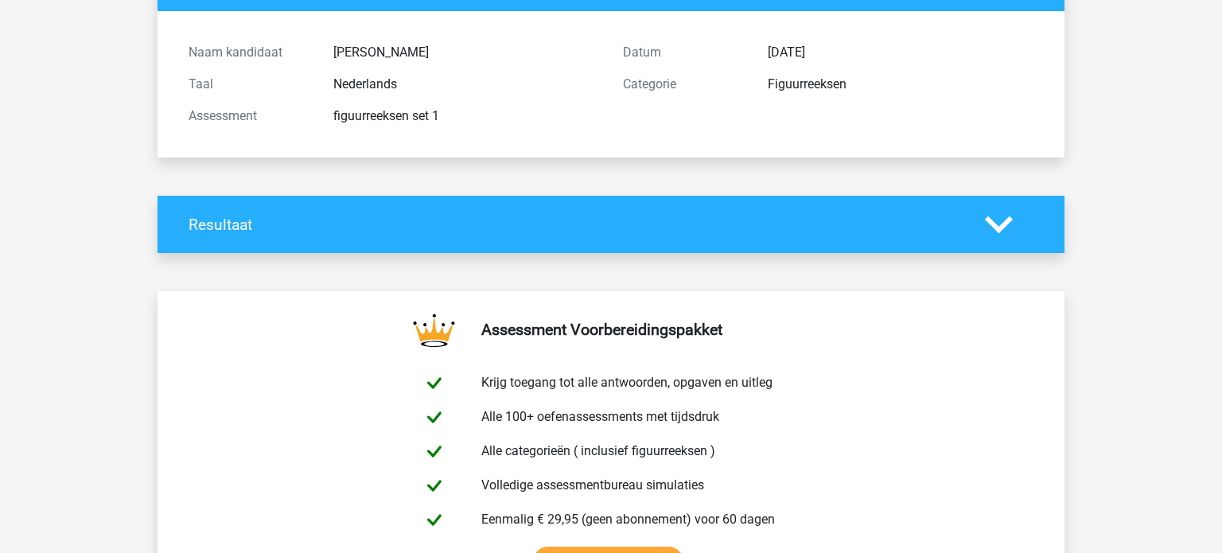  Describe the element at coordinates (249, 84) in the screenshot. I see `div: Taal` at that location.